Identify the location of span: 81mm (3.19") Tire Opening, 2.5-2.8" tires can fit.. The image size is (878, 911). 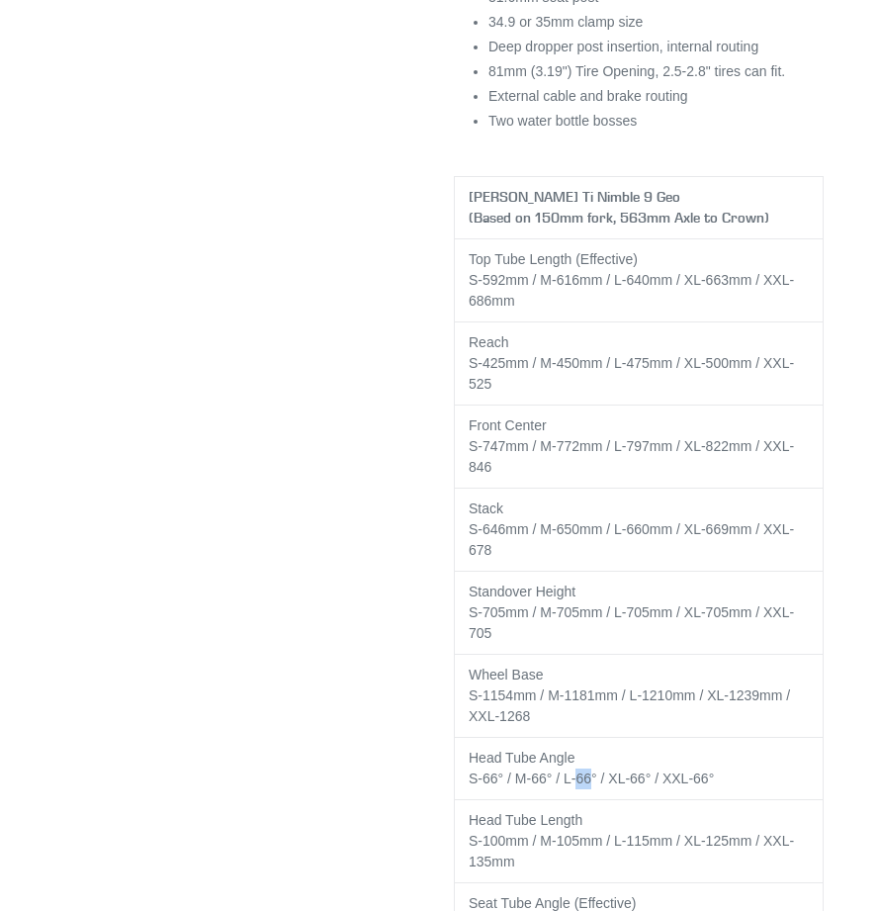
(637, 71).